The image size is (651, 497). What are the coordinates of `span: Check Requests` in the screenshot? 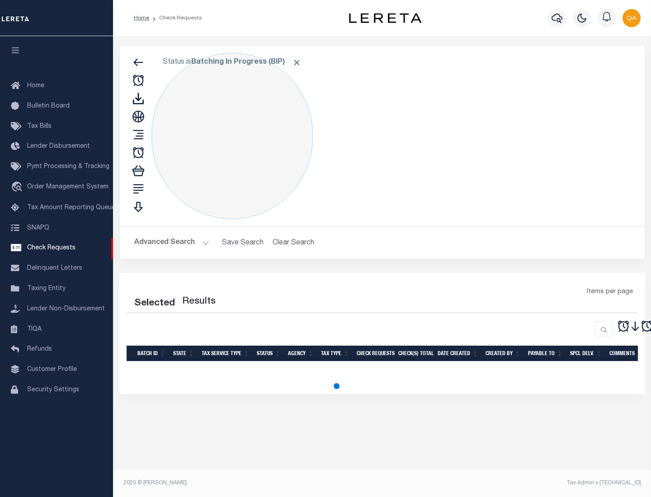 It's located at (51, 248).